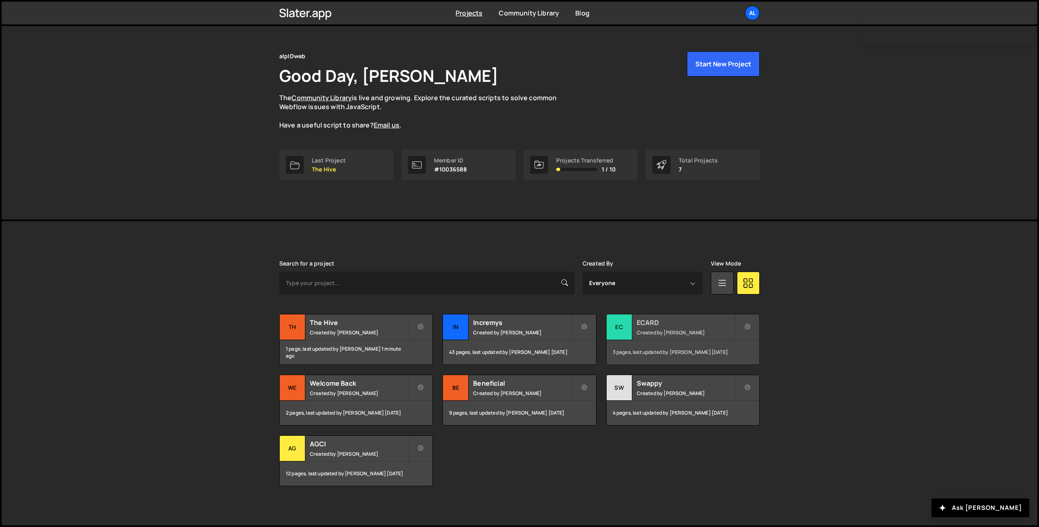  Describe the element at coordinates (427, 283) in the screenshot. I see `input: Type your project...` at that location.